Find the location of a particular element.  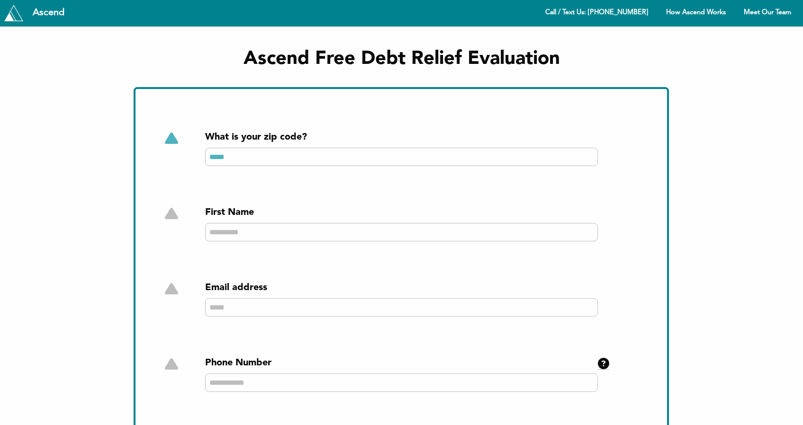

div: What is your zip code? is located at coordinates (401, 137).